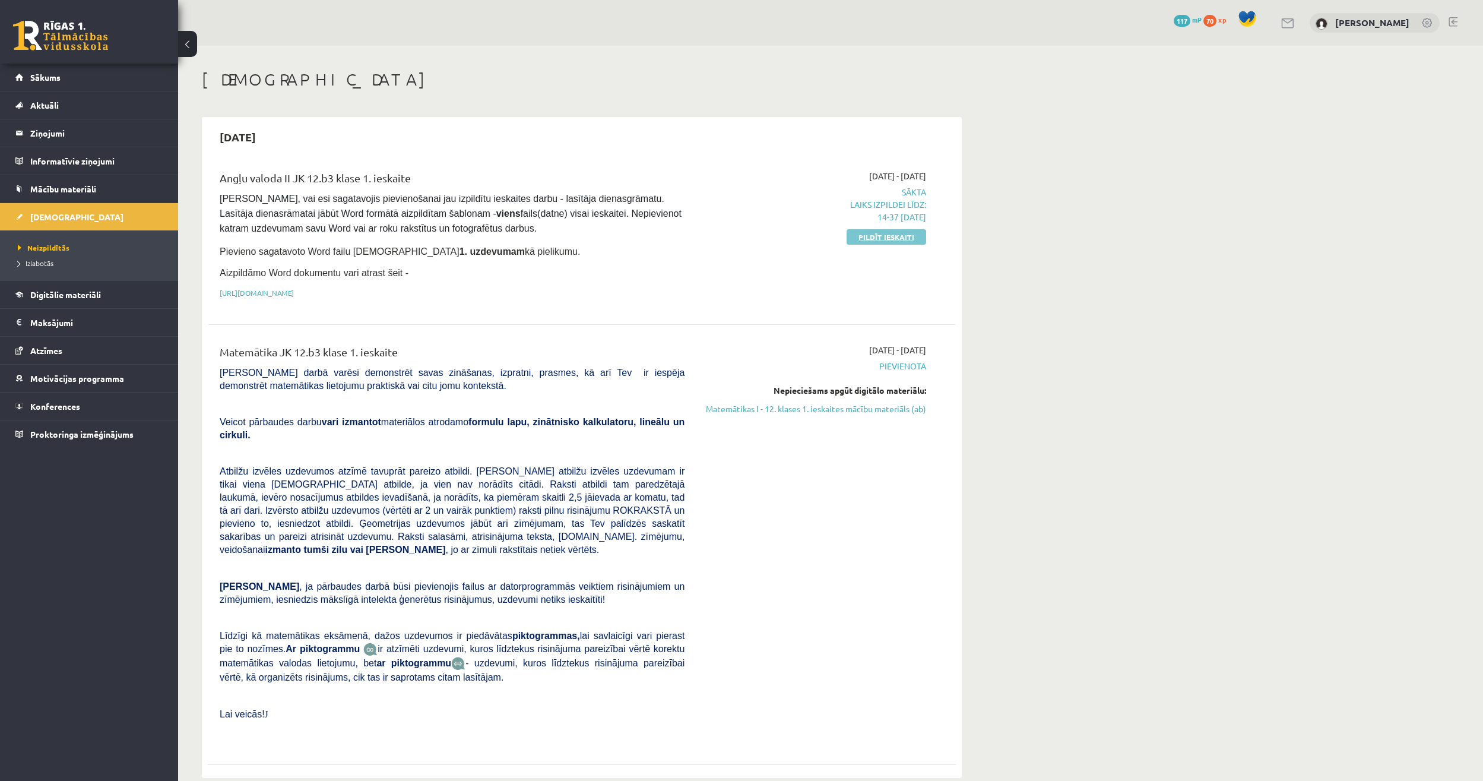  What do you see at coordinates (370, 649) in the screenshot?
I see `img: JfuEzvunn4EvwAAAAASUVORK5CYII=` at bounding box center [370, 649].